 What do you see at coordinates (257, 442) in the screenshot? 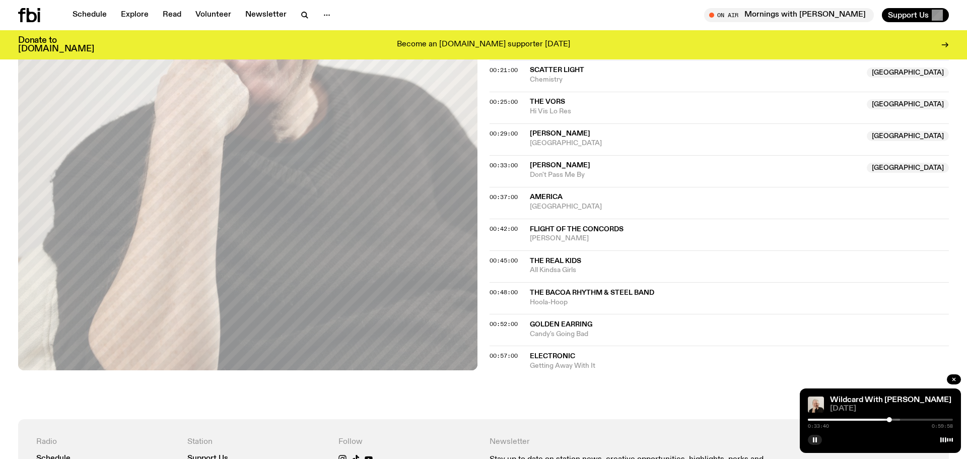
I see `h4: Station` at bounding box center [257, 442].